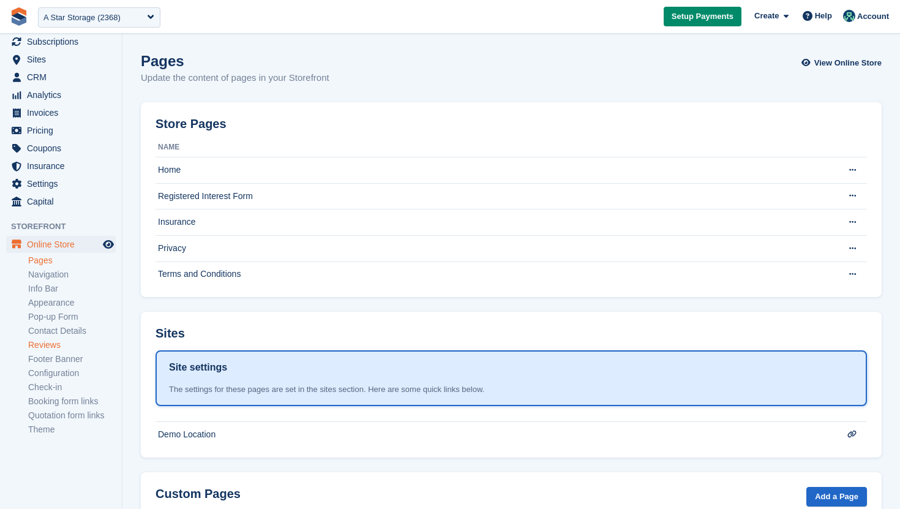 The width and height of the screenshot is (900, 509). I want to click on td: Demo Location, so click(494, 435).